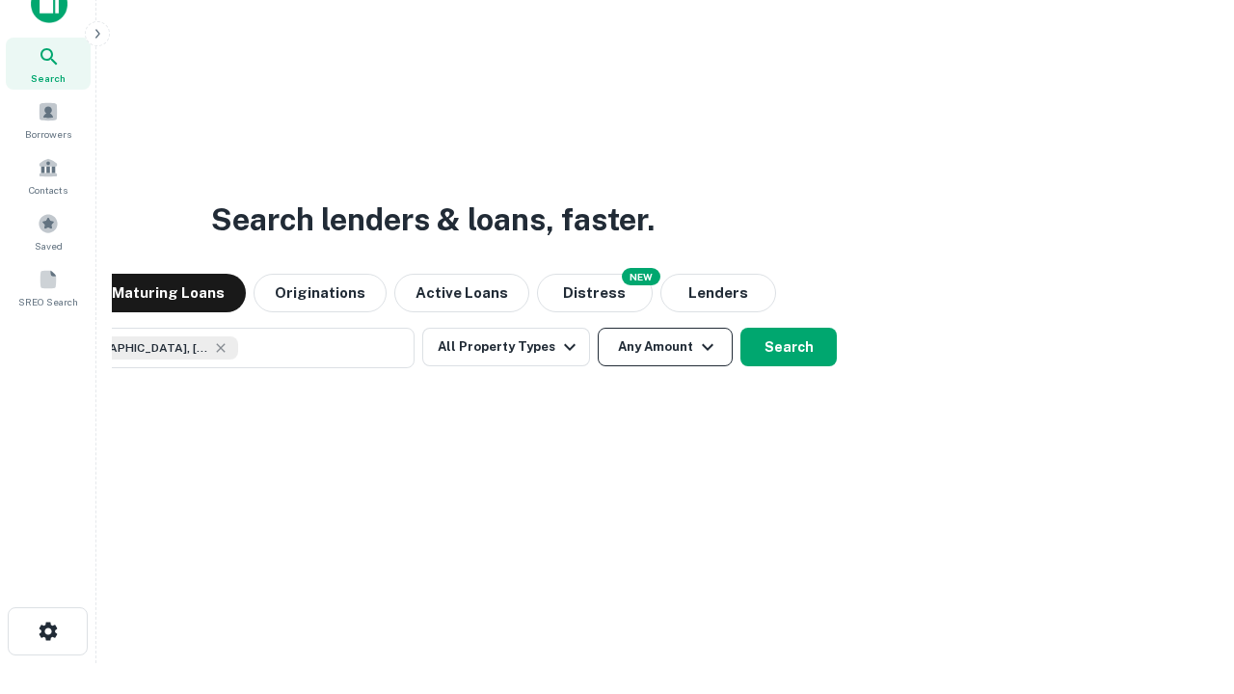 Image resolution: width=1234 pixels, height=694 pixels. I want to click on h3: Search lenders & loans, faster., so click(433, 220).